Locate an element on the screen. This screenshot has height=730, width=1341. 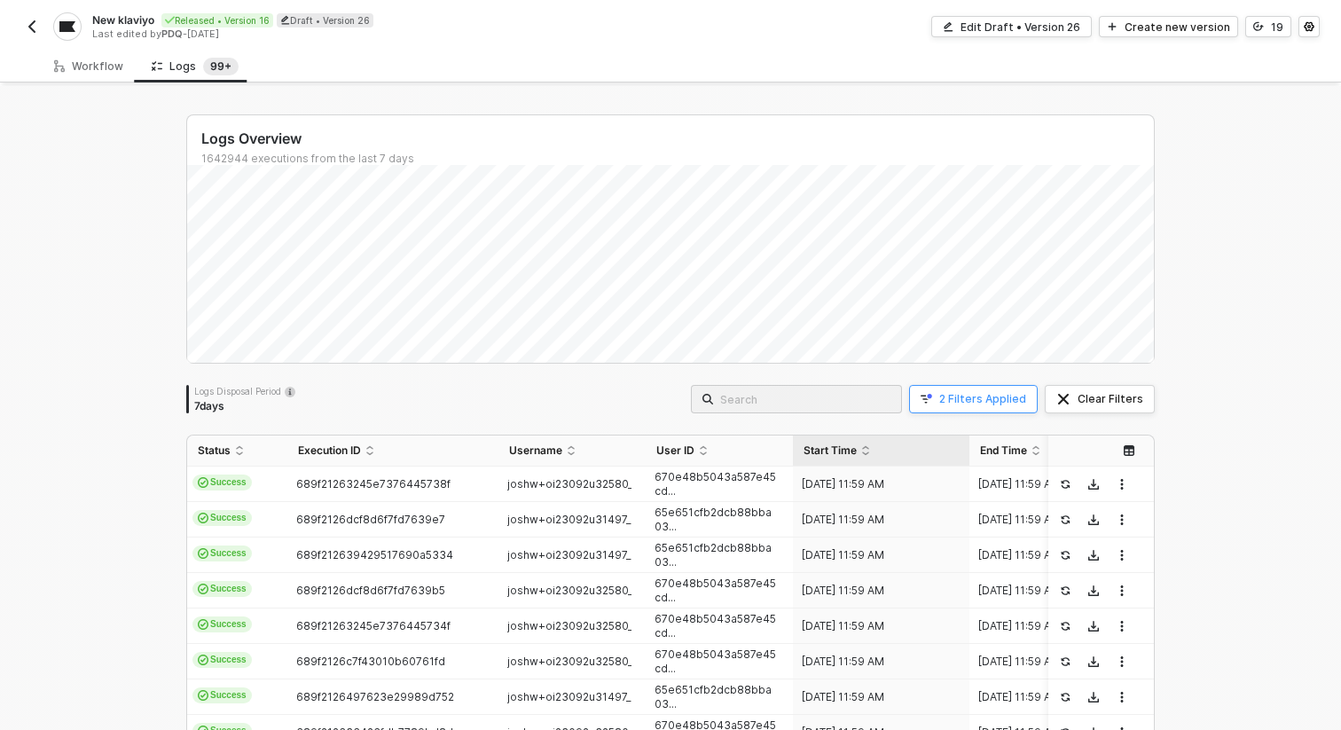
div: Create new version is located at coordinates (1177, 27).